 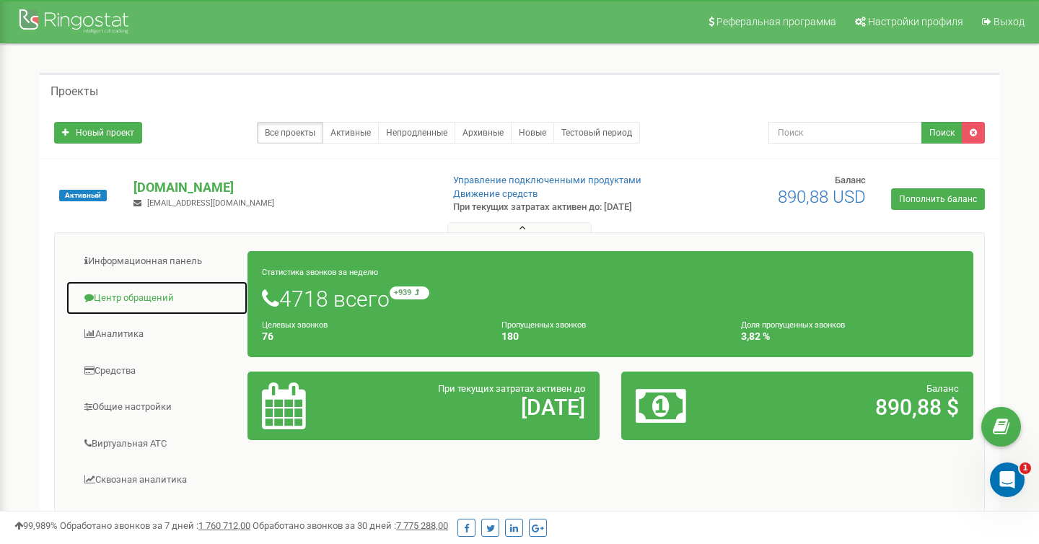 I want to click on h5: Проекты, so click(x=74, y=92).